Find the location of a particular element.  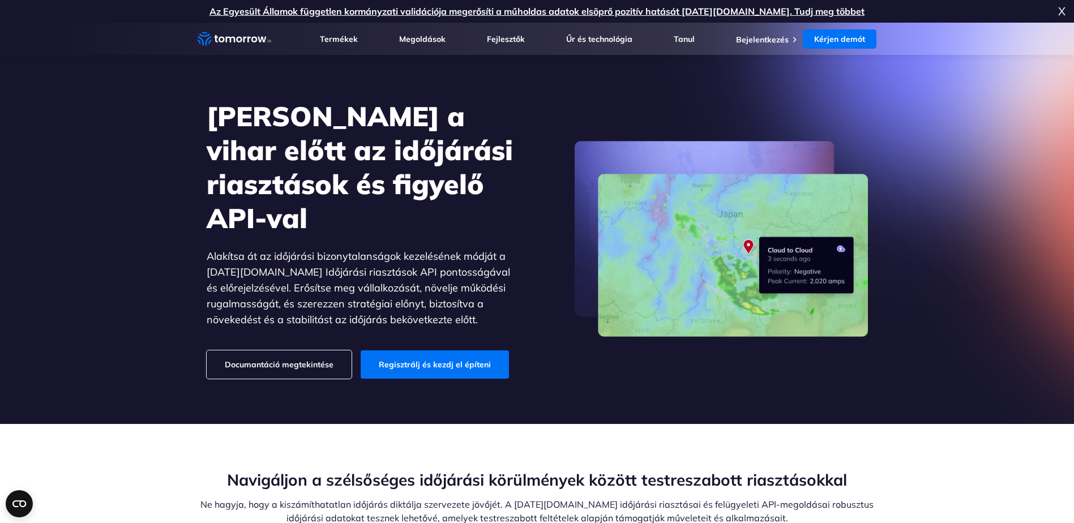

a: Kérjen demót is located at coordinates (840, 39).